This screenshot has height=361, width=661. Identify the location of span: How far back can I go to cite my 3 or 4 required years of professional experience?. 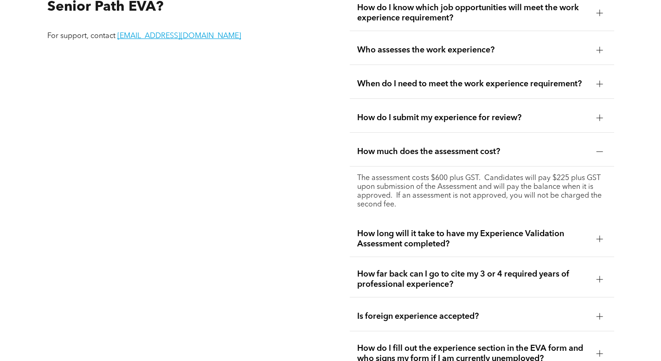
(473, 279).